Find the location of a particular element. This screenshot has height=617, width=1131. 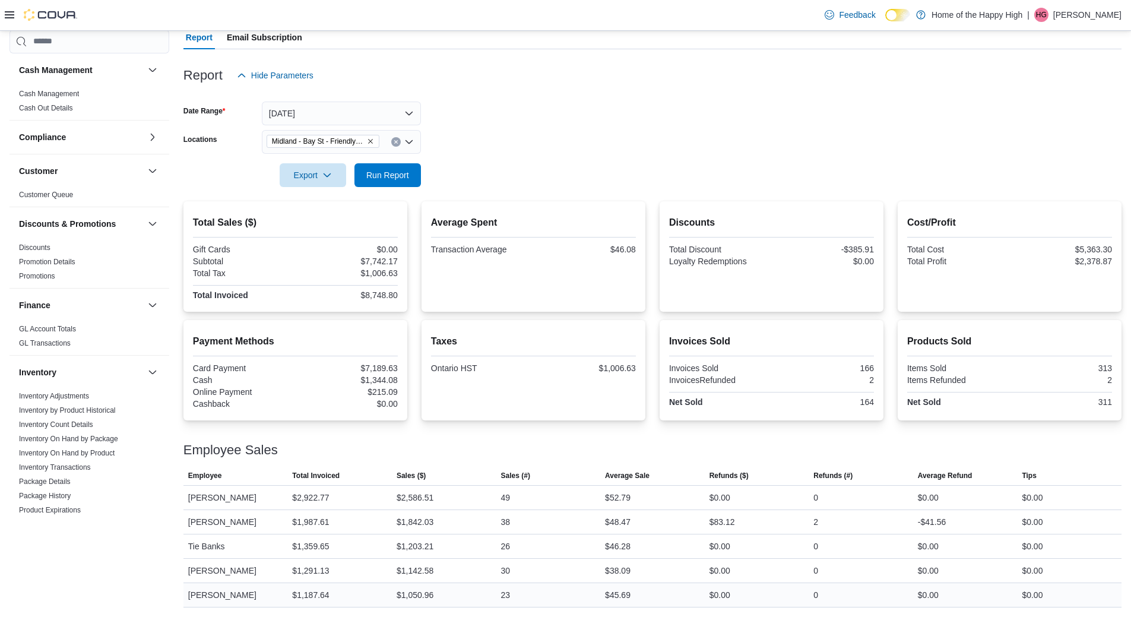

span: Employee is located at coordinates (205, 476).